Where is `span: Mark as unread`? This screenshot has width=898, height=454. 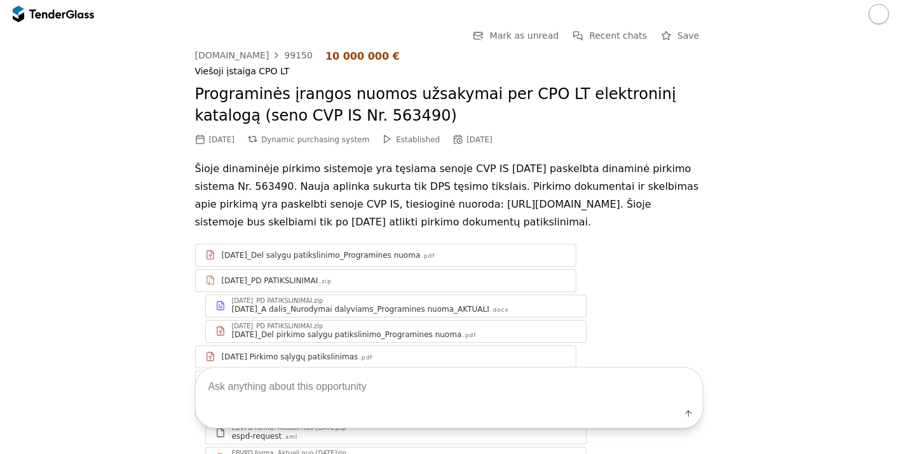
span: Mark as unread is located at coordinates (524, 36).